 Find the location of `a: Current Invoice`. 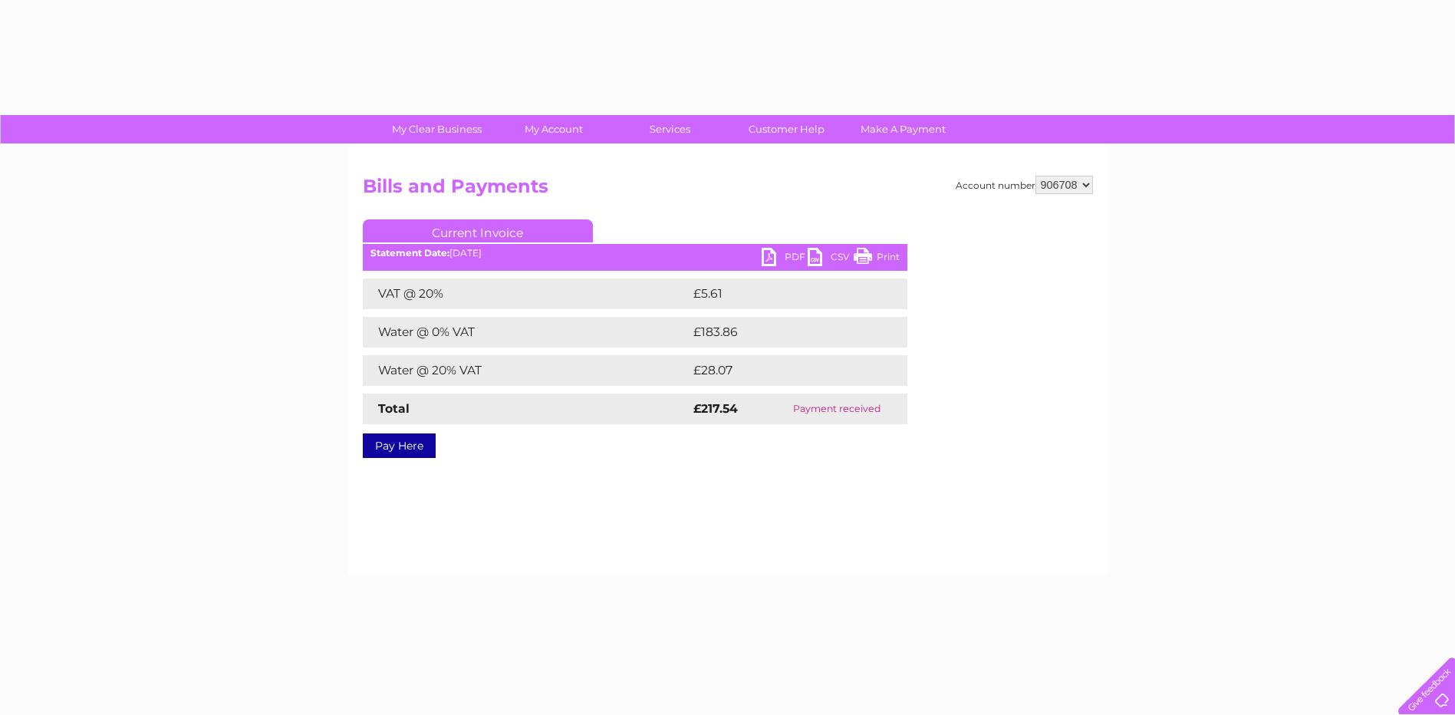

a: Current Invoice is located at coordinates (478, 231).